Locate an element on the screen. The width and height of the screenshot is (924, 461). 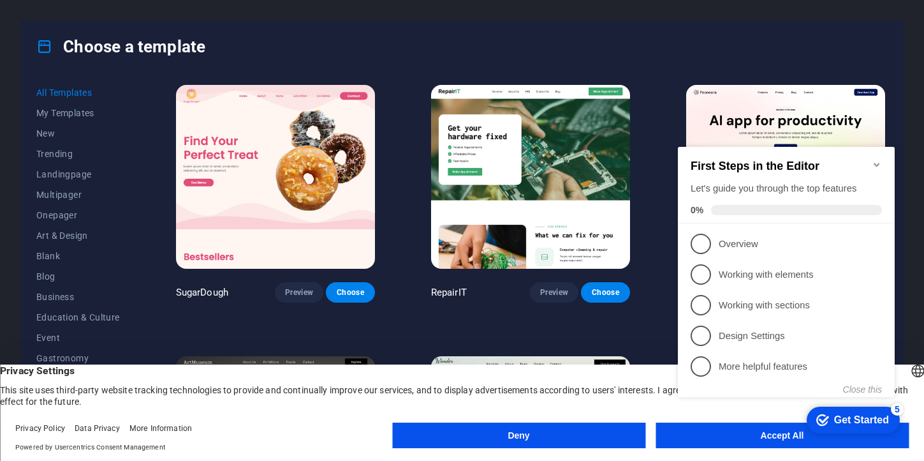
p: Working with sections is located at coordinates (122, 177).